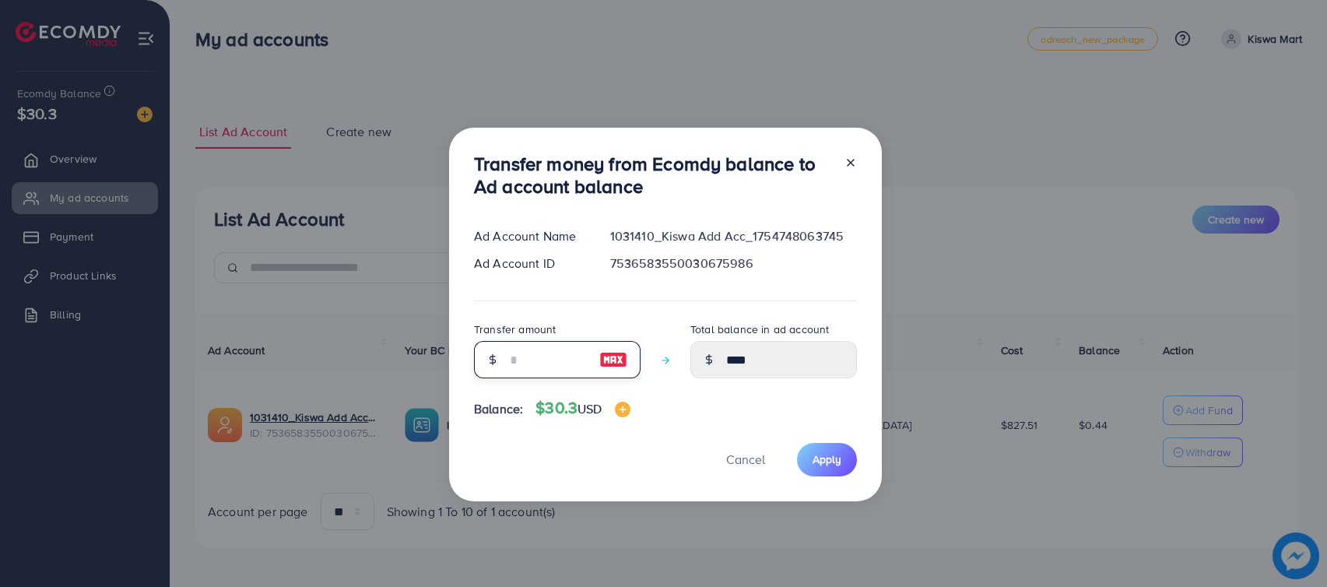  Describe the element at coordinates (582, 408) in the screenshot. I see `h4: $30.3` at that location.